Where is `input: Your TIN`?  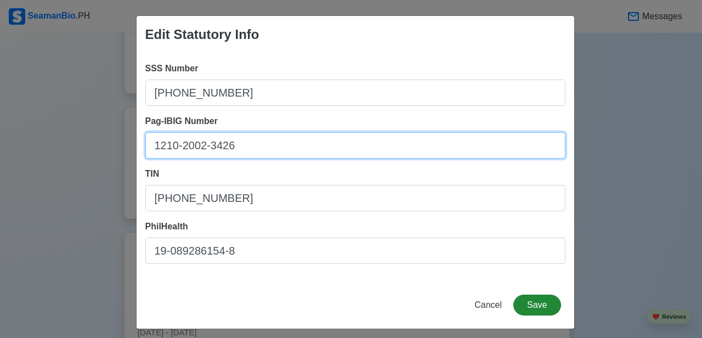
input: Your TIN is located at coordinates (355, 198).